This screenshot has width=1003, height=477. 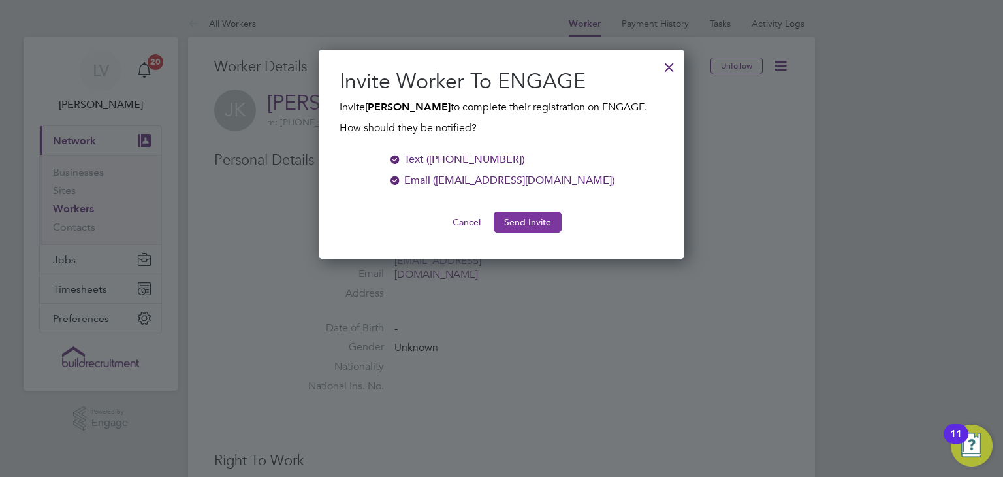 What do you see at coordinates (466, 222) in the screenshot?
I see `button: Cancel` at bounding box center [466, 222].